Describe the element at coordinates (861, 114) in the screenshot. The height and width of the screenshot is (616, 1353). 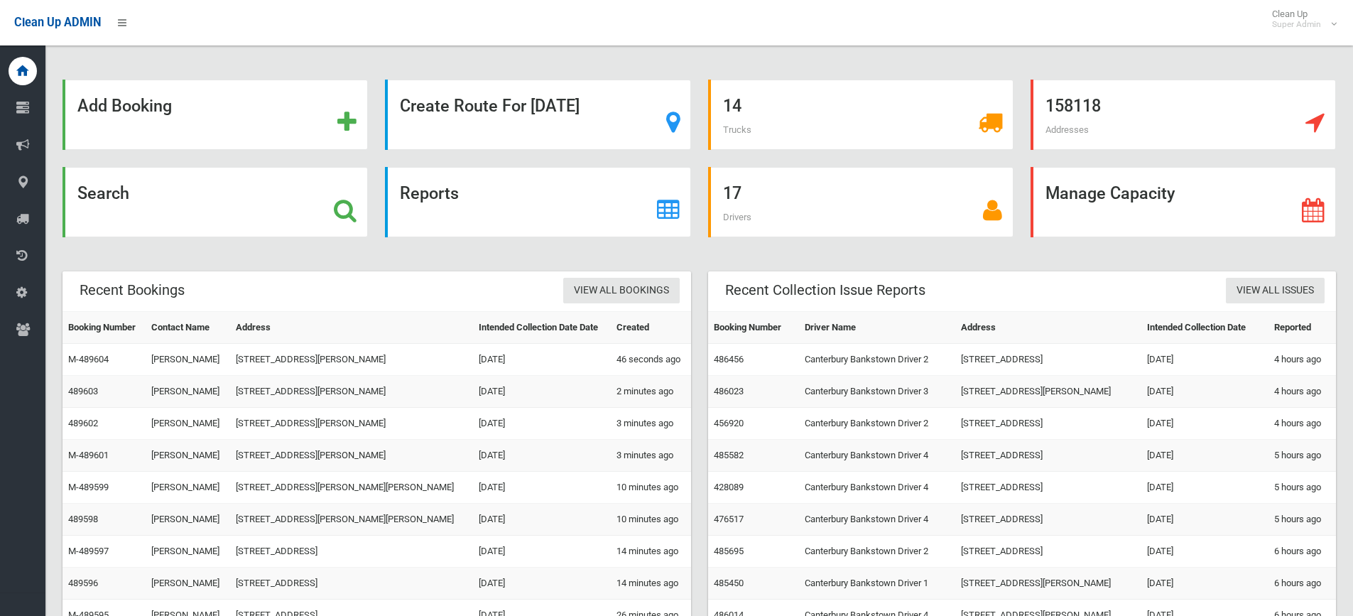
I see `a: 14 Trucks` at that location.